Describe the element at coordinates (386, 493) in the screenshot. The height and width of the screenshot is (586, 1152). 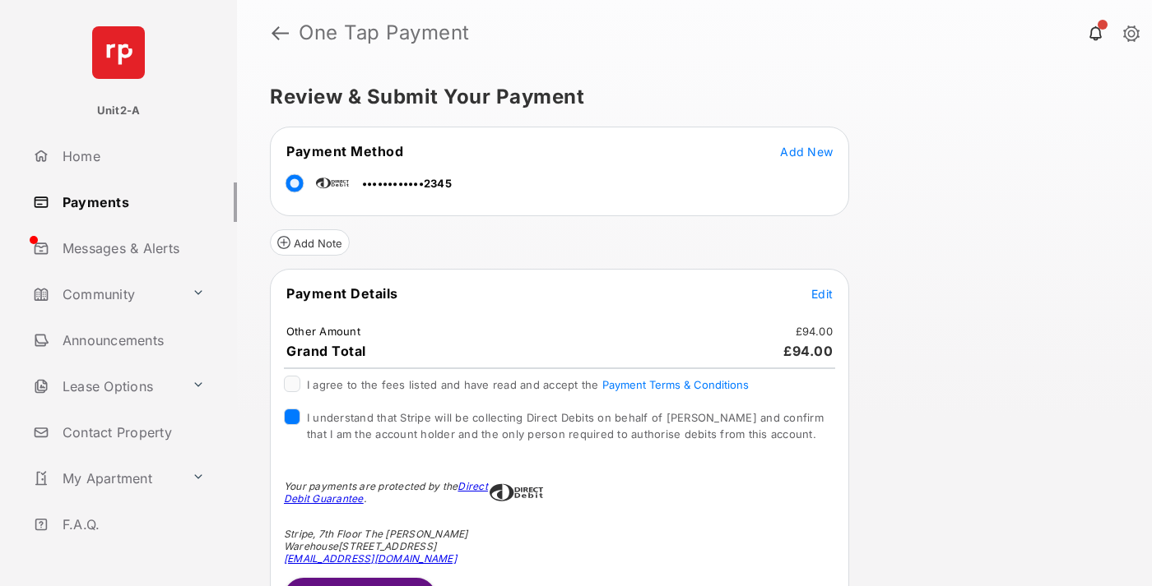
I see `a: Direct Debit Guarantee` at that location.